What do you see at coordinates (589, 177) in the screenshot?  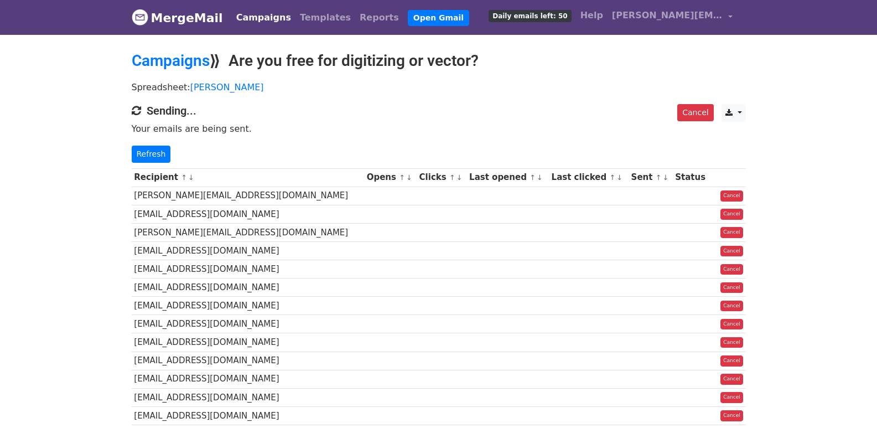 I see `th: Last clicked` at bounding box center [589, 177].